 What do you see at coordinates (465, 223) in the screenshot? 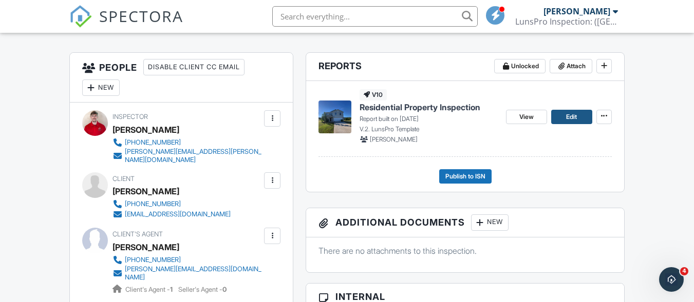
I see `h3: Additional Documents` at bounding box center [465, 223].